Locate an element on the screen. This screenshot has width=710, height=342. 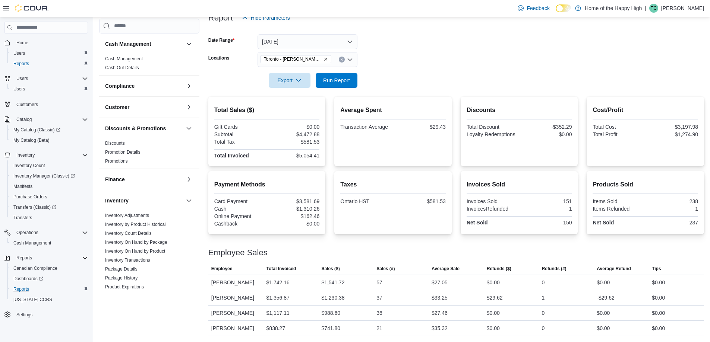
a: Promotion Details is located at coordinates (123, 152).